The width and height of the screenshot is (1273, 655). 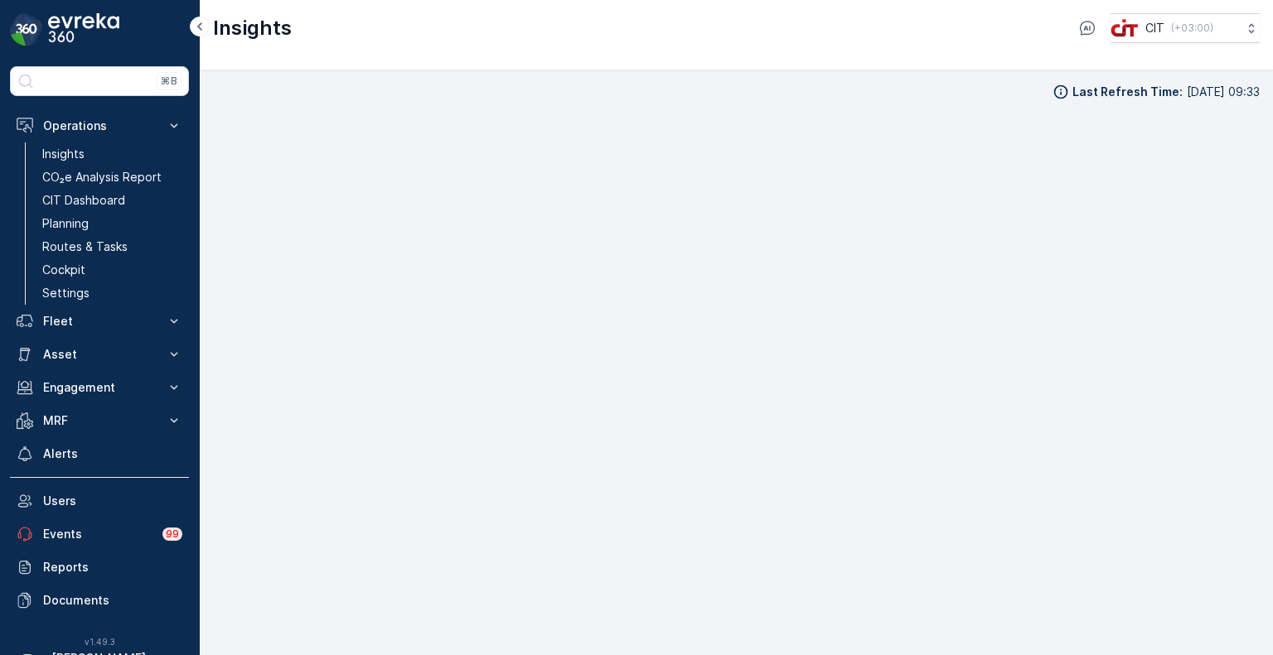 I want to click on p: Operations, so click(x=99, y=126).